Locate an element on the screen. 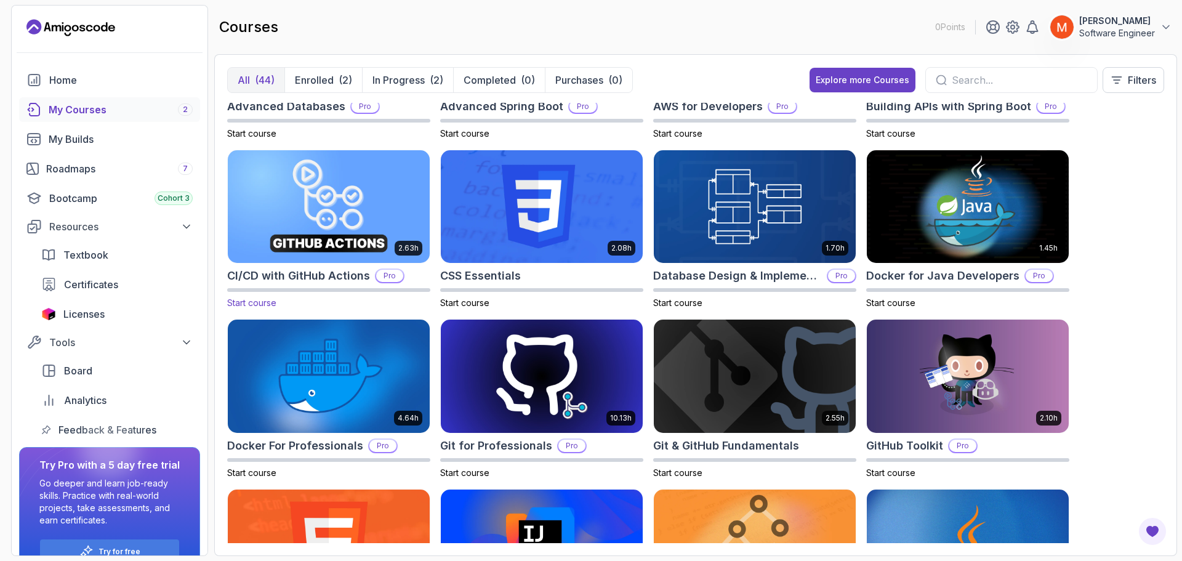 This screenshot has height=561, width=1182. div: Resources is located at coordinates (121, 227).